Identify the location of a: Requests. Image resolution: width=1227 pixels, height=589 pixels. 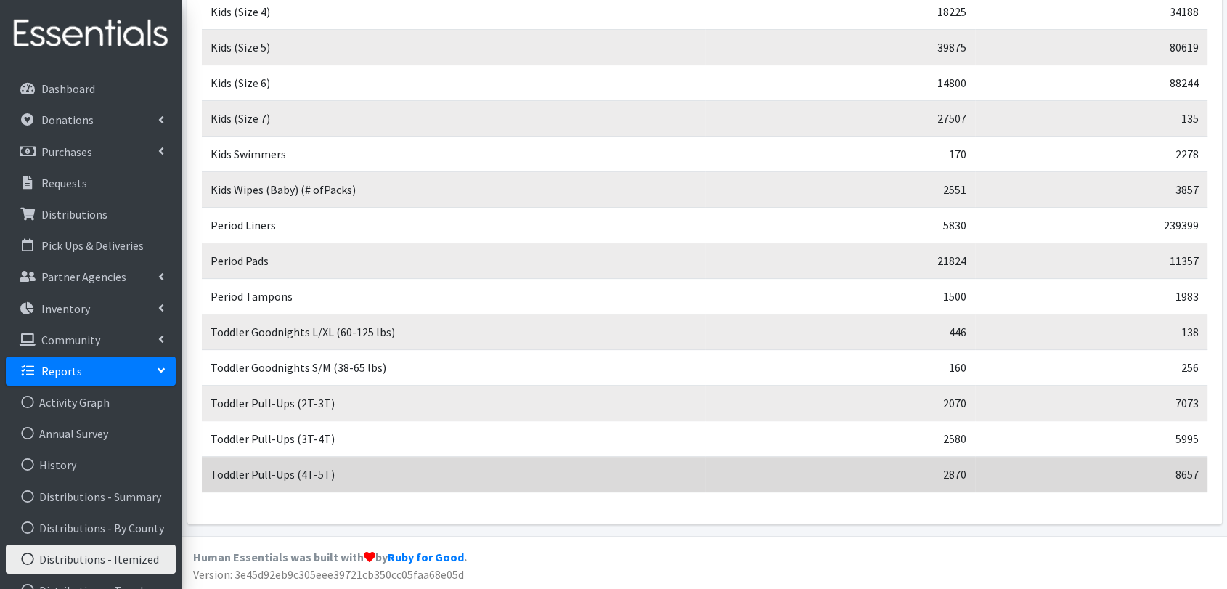
(91, 183).